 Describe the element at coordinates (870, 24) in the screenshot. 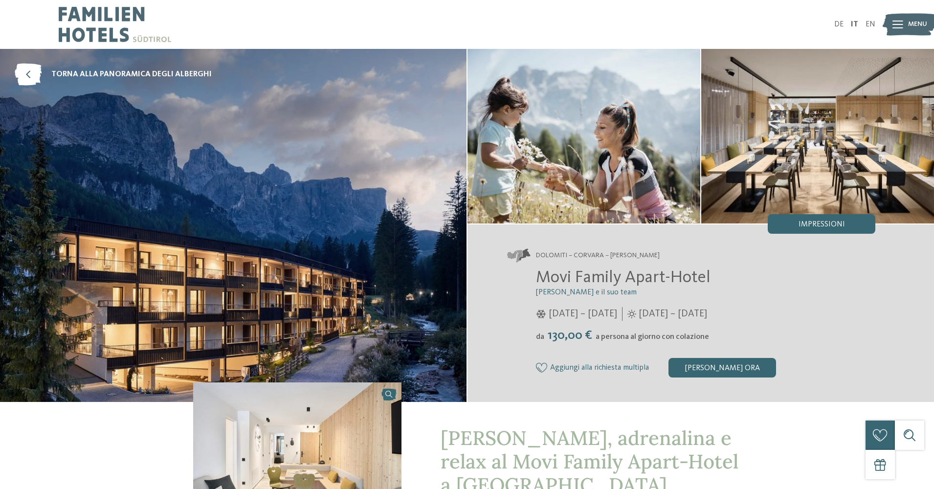

I see `a: EN` at that location.